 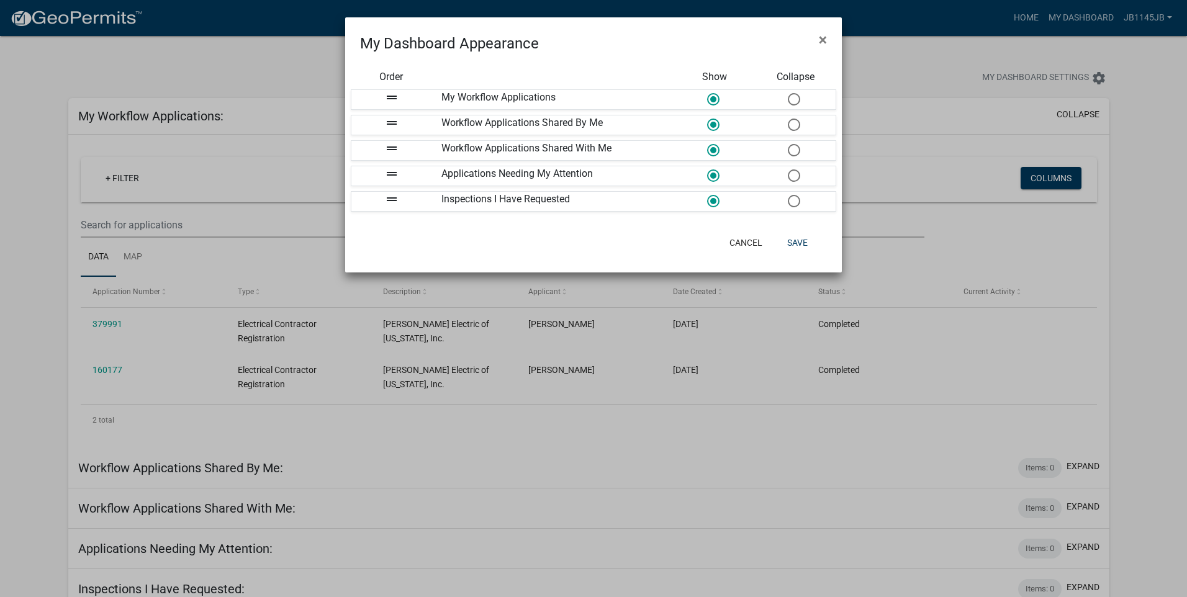 What do you see at coordinates (449, 43) in the screenshot?
I see `h4: My Dashboard Appearance` at bounding box center [449, 43].